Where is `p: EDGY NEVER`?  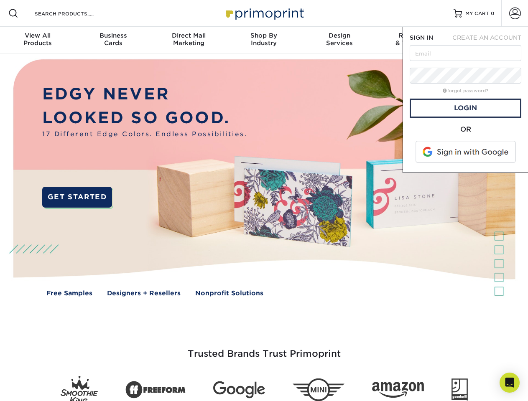 p: EDGY NEVER is located at coordinates (145, 94).